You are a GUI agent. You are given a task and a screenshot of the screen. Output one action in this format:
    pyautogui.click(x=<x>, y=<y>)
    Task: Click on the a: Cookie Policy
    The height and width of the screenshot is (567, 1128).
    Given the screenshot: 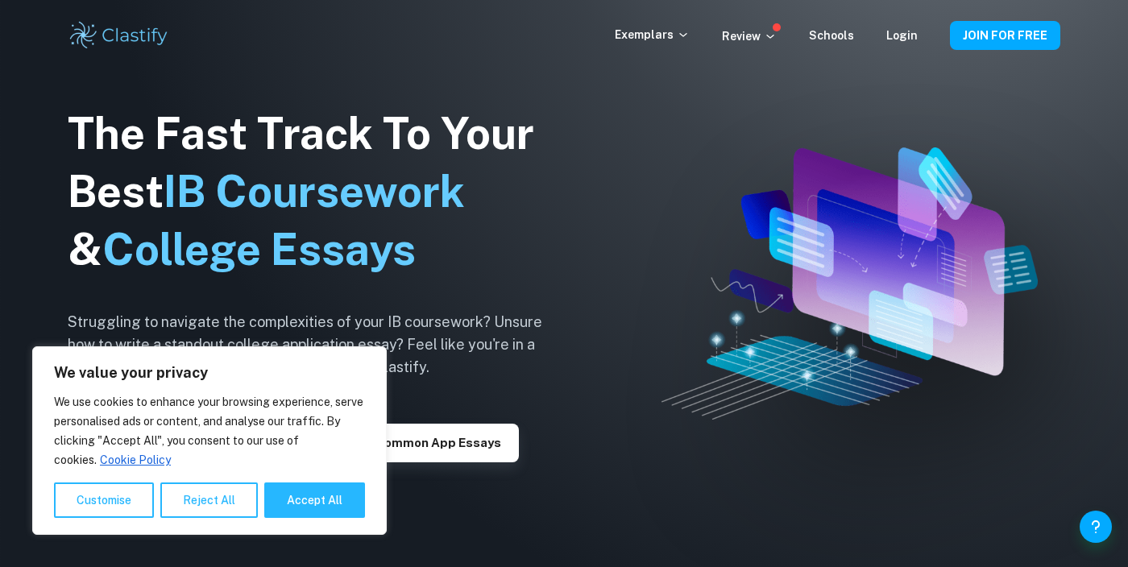 What is the action you would take?
    pyautogui.click(x=135, y=460)
    